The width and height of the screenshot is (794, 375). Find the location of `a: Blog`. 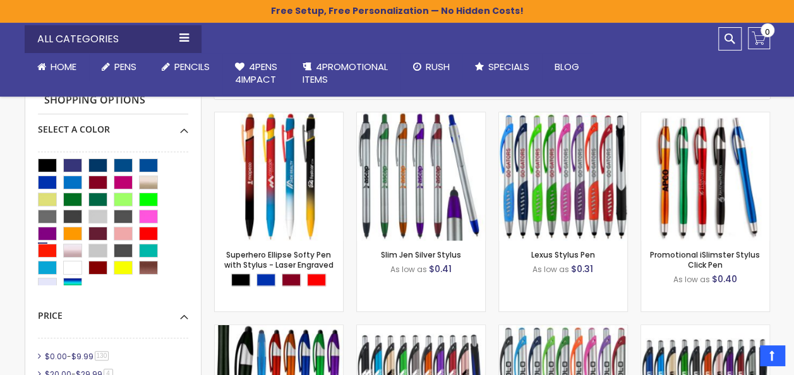

a: Blog is located at coordinates (566, 67).